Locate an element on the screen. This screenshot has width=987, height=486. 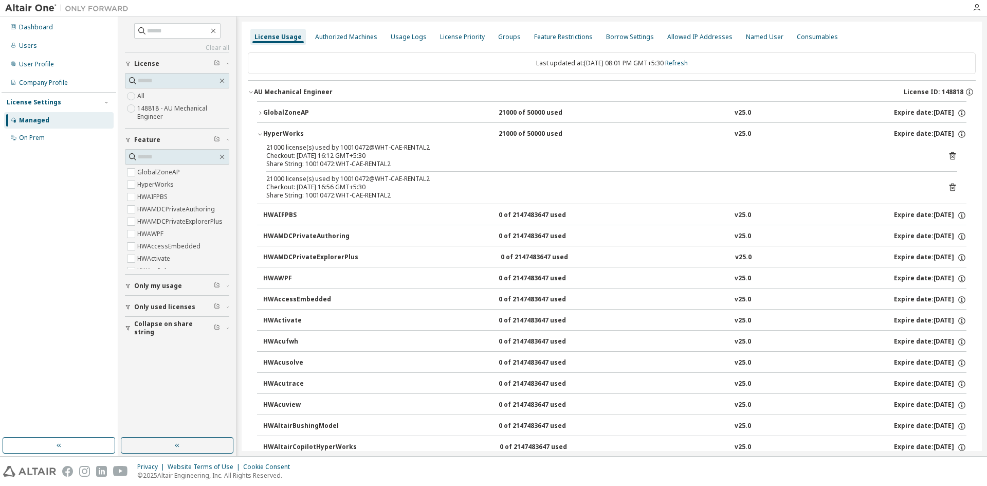
div: HWAccessEmbedded is located at coordinates (310, 300).